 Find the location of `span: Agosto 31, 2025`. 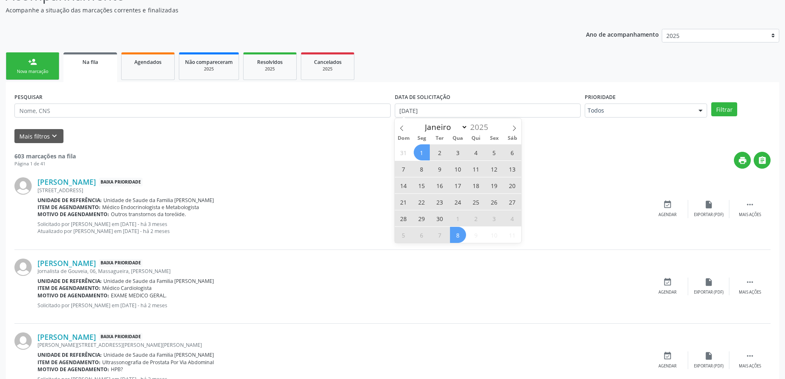

span: Agosto 31, 2025 is located at coordinates (404, 152).